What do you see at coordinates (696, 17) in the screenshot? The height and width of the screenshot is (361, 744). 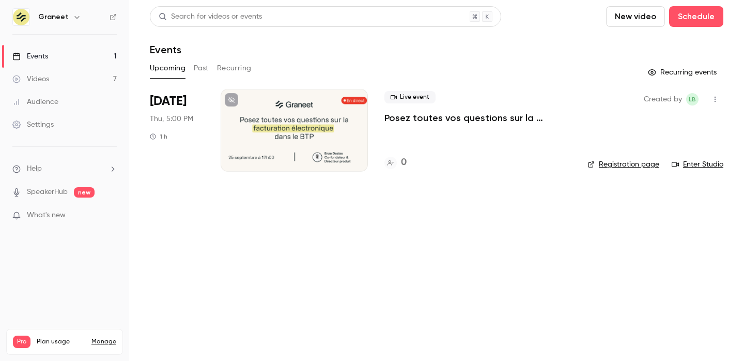 I see `button: Schedule` at bounding box center [696, 17].